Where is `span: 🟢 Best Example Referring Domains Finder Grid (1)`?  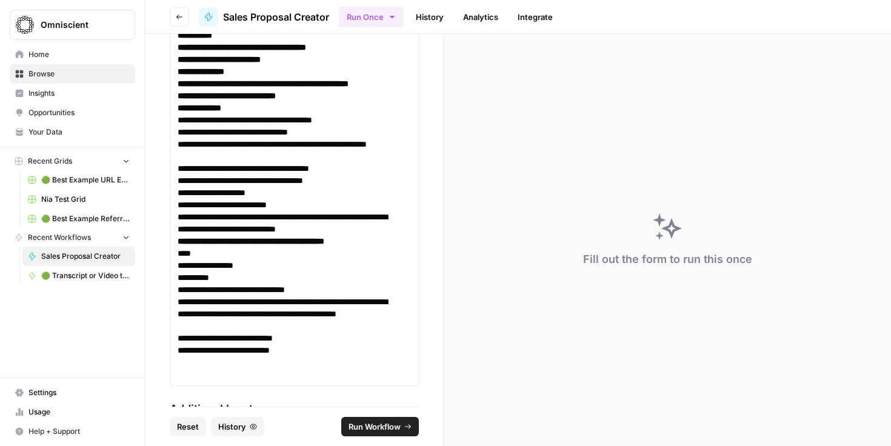 span: 🟢 Best Example Referring Domains Finder Grid (1) is located at coordinates (85, 219).